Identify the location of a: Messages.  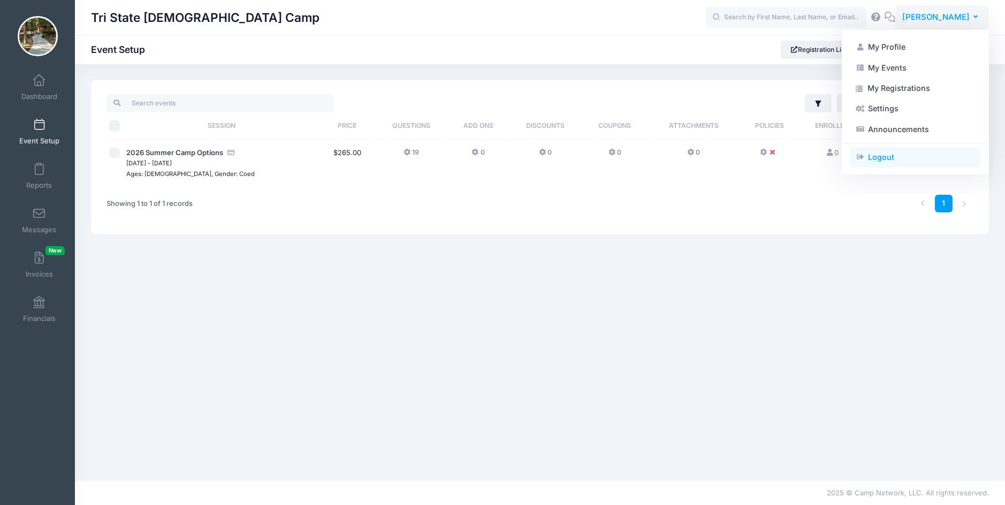
(39, 220).